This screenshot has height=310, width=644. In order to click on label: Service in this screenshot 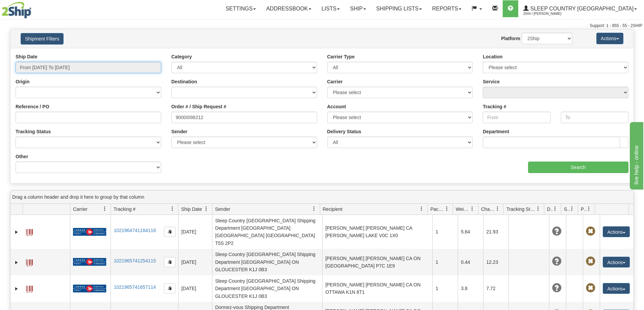, I will do `click(491, 82)`.